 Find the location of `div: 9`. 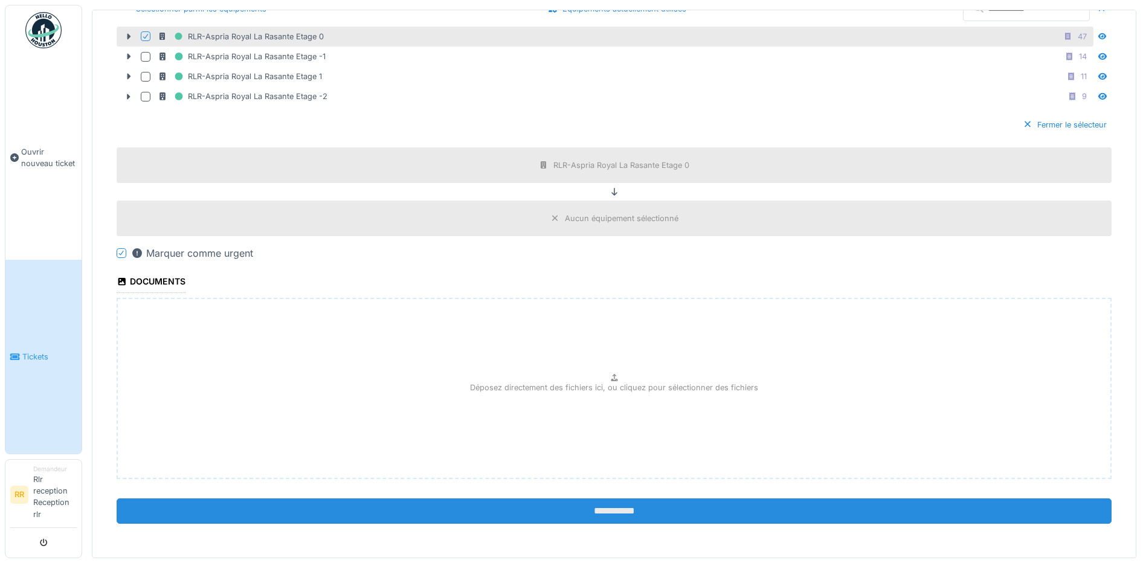

div: 9 is located at coordinates (1084, 96).